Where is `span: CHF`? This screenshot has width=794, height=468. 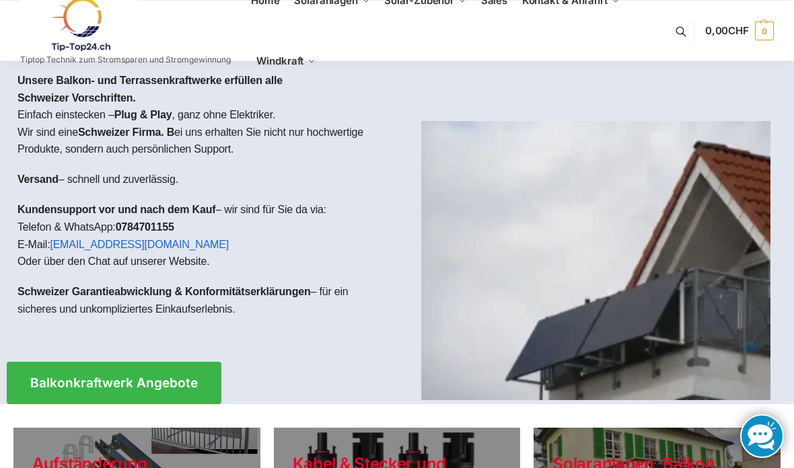
span: CHF is located at coordinates (738, 30).